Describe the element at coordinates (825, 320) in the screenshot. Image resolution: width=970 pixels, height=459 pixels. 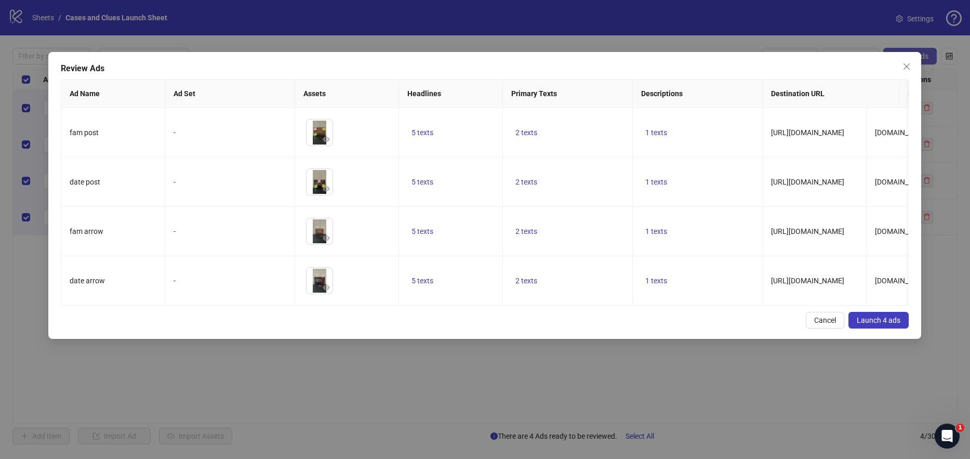
I see `span: Cancel` at that location.